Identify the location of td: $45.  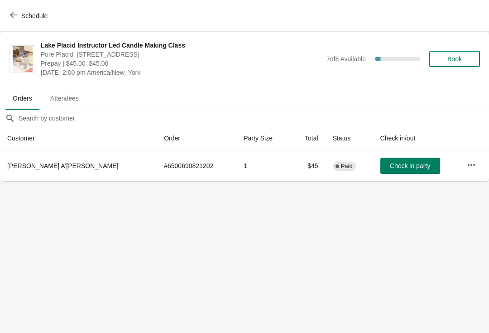
(308, 166).